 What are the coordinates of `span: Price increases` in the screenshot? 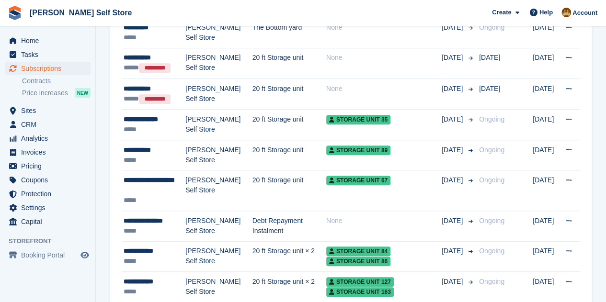 It's located at (45, 93).